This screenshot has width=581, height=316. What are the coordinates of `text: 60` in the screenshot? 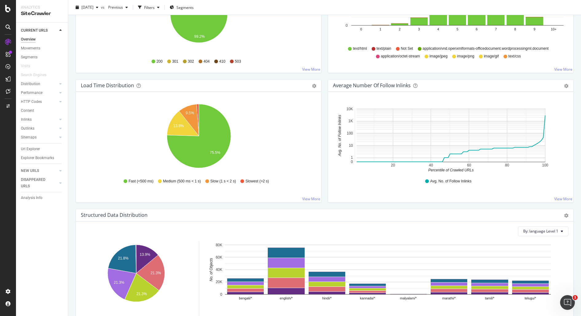 It's located at (469, 165).